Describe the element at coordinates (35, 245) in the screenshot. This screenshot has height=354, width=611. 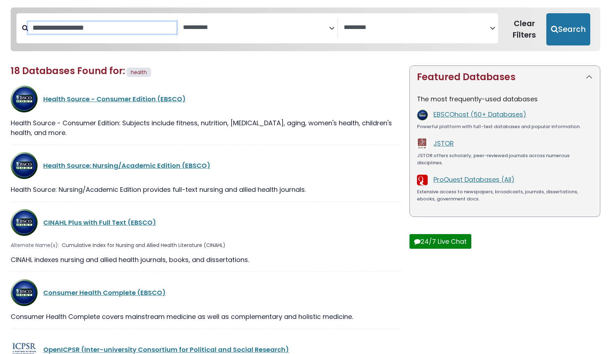
I see `span: Alternate Name(s):` at that location.